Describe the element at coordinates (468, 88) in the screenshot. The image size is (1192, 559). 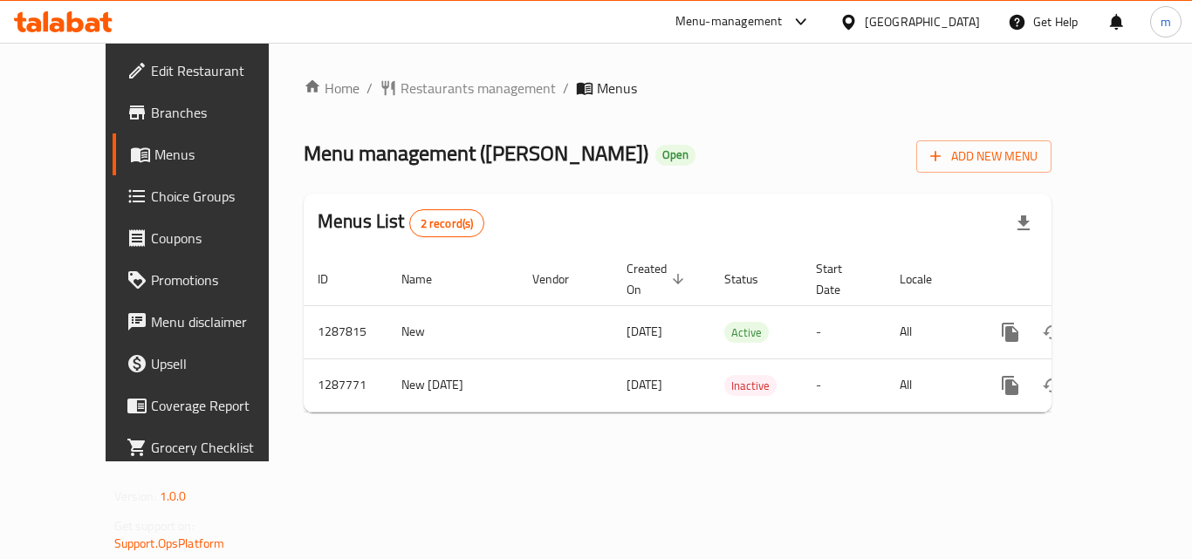
I see `a: Restaurants management` at that location.